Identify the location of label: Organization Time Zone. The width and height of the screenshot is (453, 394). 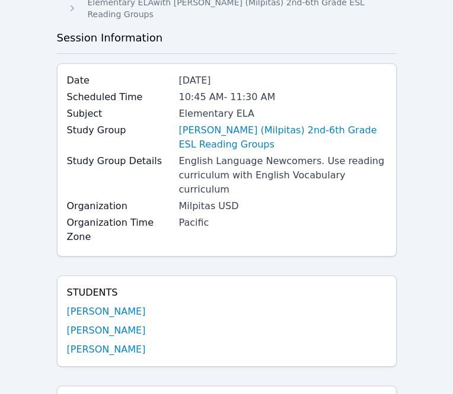
(119, 230).